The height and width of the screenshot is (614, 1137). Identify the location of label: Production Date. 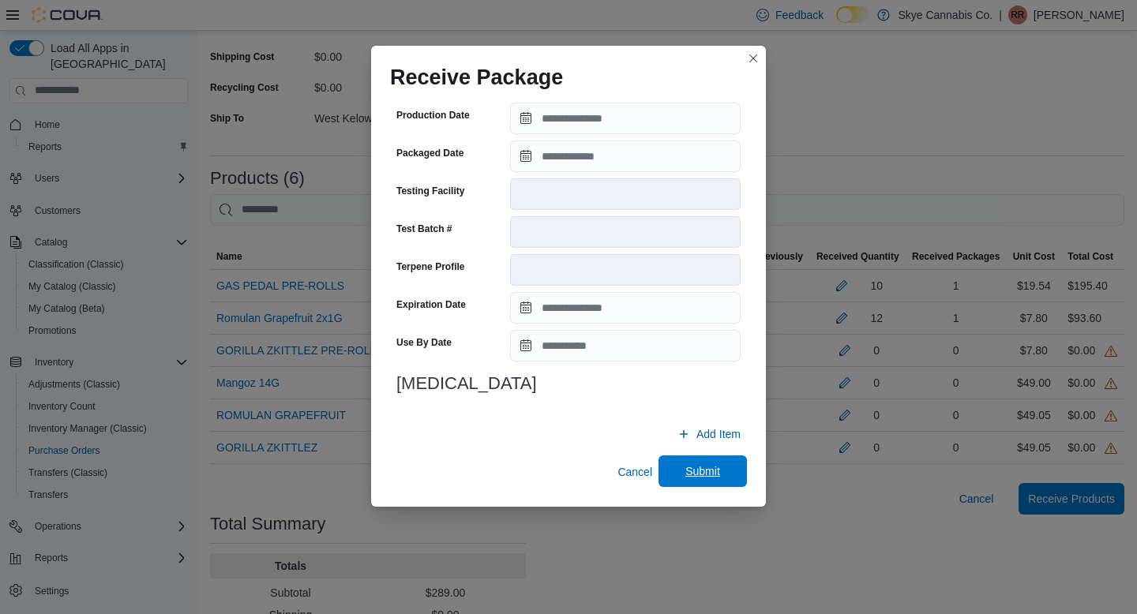
(433, 115).